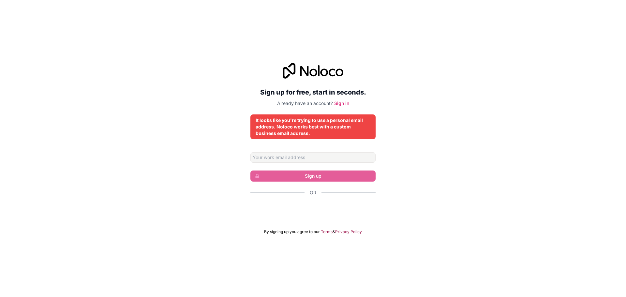 Image resolution: width=626 pixels, height=297 pixels. I want to click on a: Terms, so click(326, 232).